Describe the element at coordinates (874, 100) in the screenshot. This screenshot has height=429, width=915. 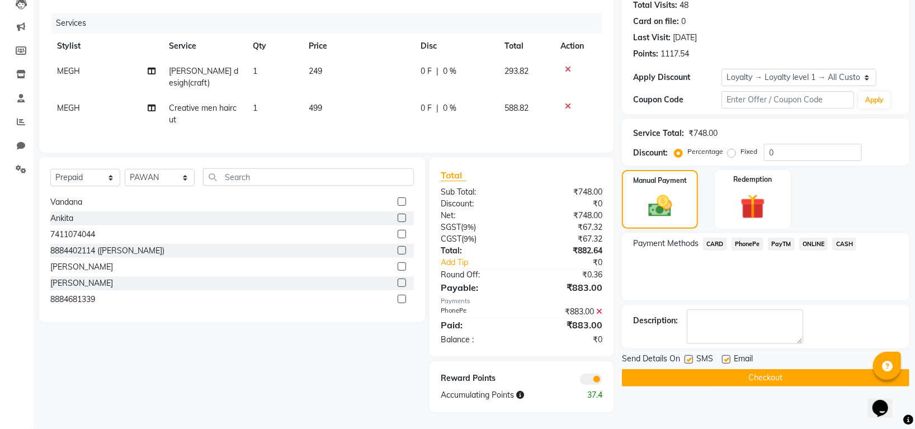
I see `button: Apply` at that location.